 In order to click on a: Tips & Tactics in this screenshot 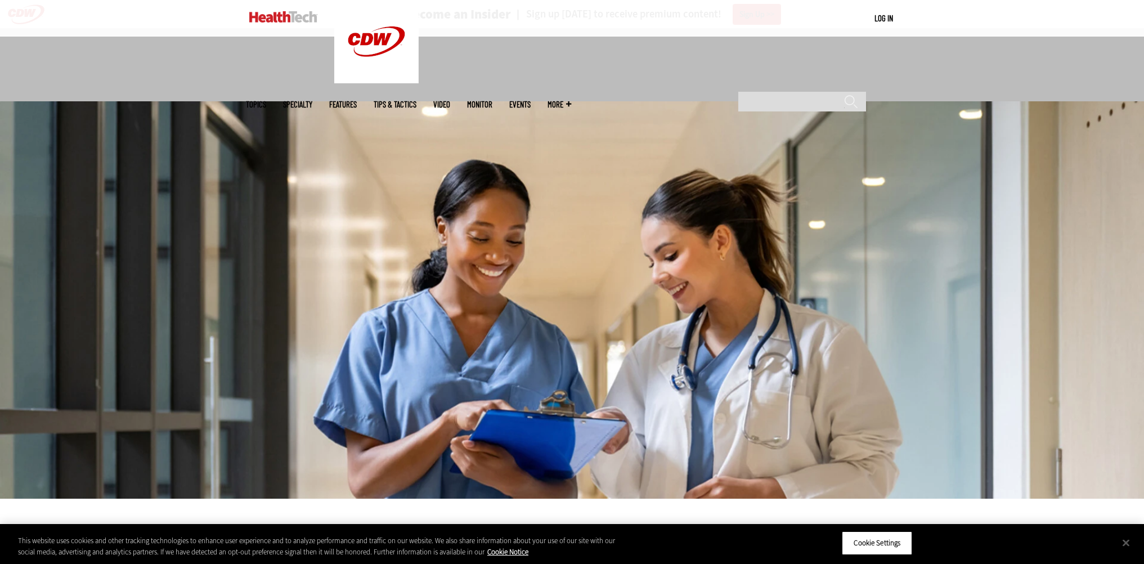, I will do `click(395, 104)`.